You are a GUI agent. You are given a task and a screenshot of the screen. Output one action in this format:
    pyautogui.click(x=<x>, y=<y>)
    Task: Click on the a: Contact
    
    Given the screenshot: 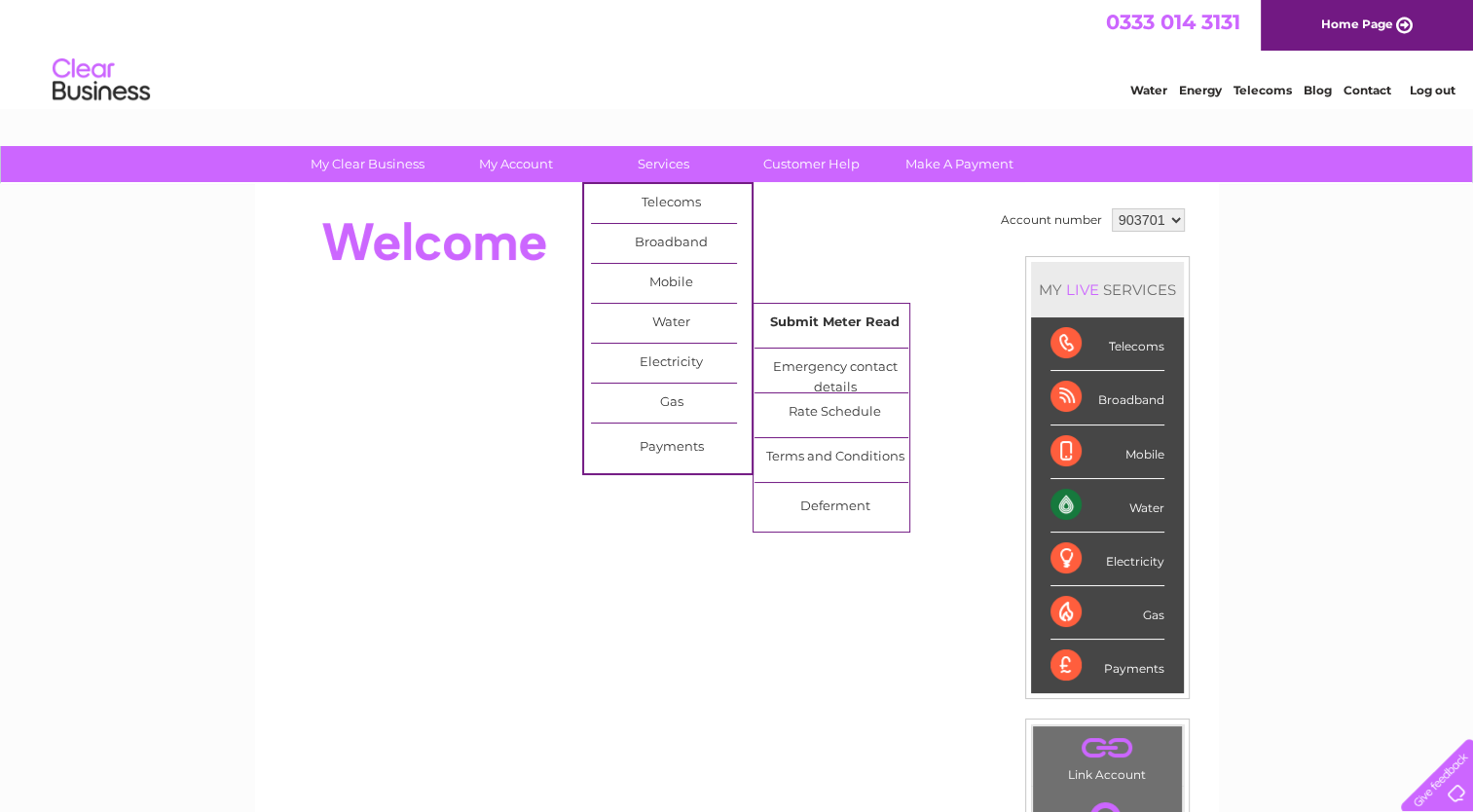 What is the action you would take?
    pyautogui.click(x=1367, y=90)
    